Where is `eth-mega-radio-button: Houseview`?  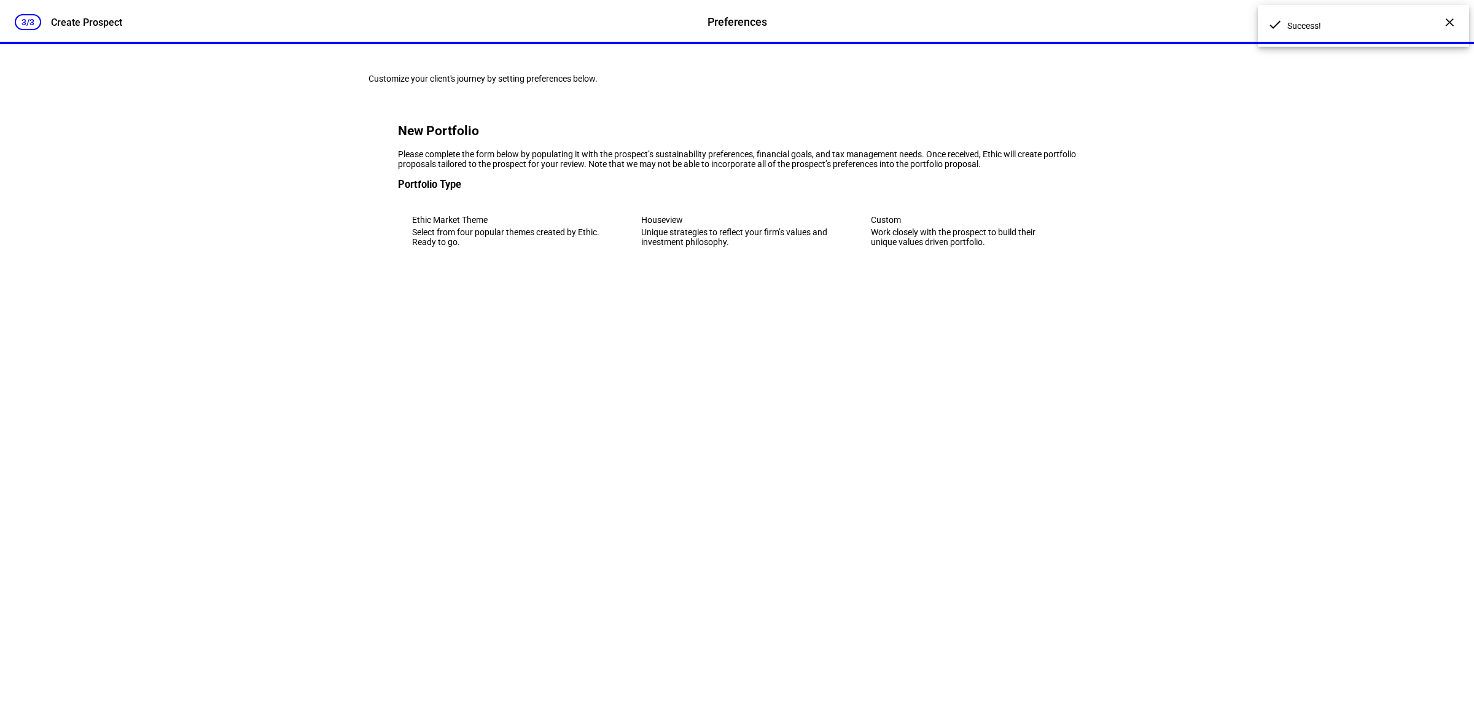 eth-mega-radio-button: Houseview is located at coordinates (736, 231).